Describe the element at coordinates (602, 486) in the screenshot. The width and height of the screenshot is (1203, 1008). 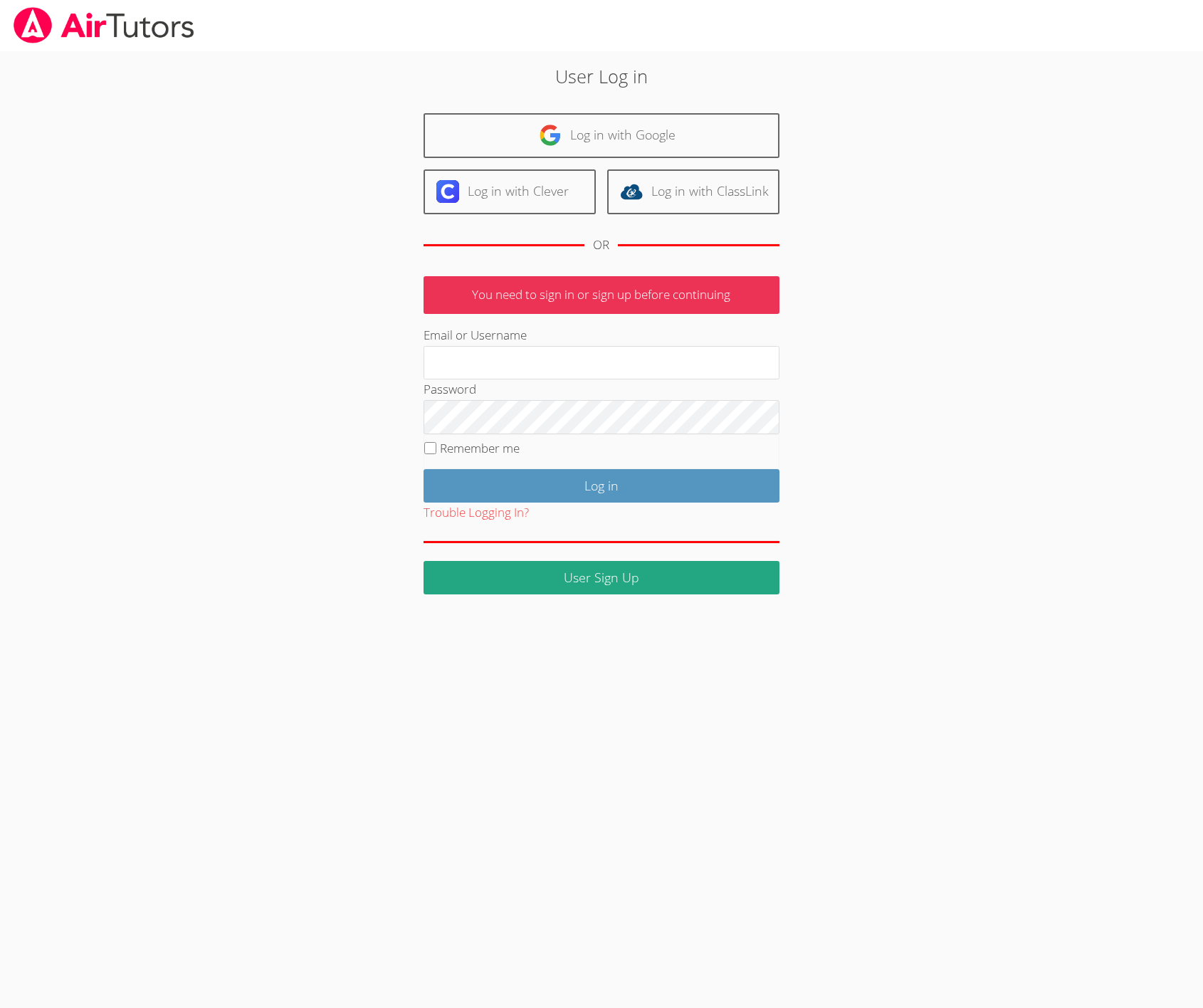
I see `input: Log in` at that location.